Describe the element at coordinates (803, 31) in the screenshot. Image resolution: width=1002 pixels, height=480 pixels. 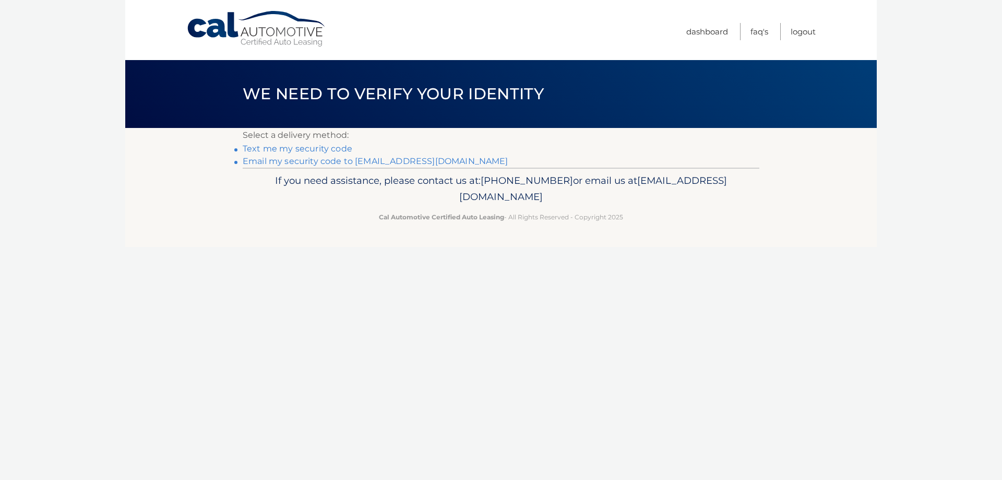
I see `a: Logout` at that location.